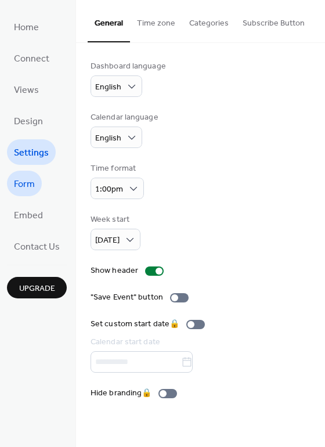 Image resolution: width=325 pixels, height=447 pixels. I want to click on button: Upgrade, so click(37, 287).